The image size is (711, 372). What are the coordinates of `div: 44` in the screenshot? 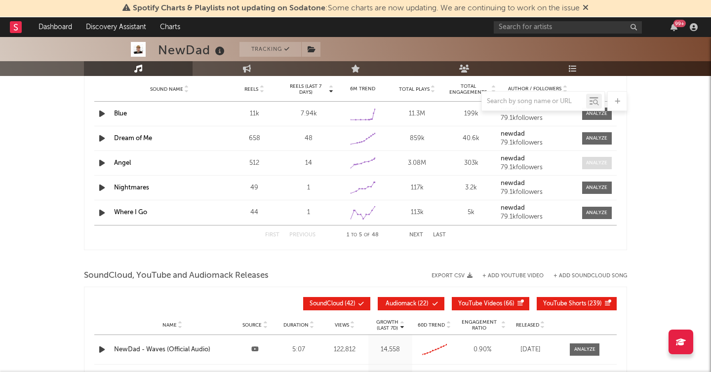 It's located at (254, 213).